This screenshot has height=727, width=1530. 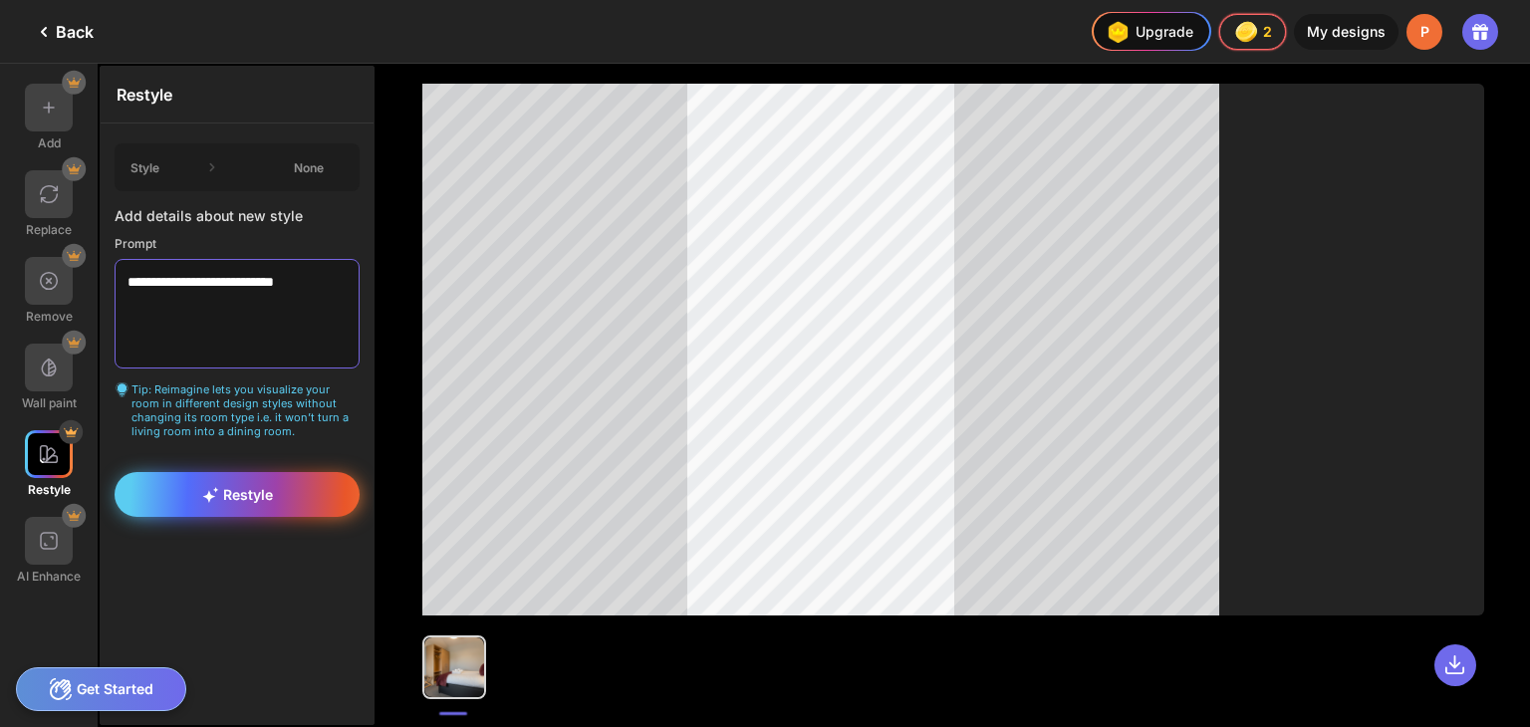 What do you see at coordinates (121, 389) in the screenshot?
I see `img: textarea-hint-icon.svg` at bounding box center [121, 389].